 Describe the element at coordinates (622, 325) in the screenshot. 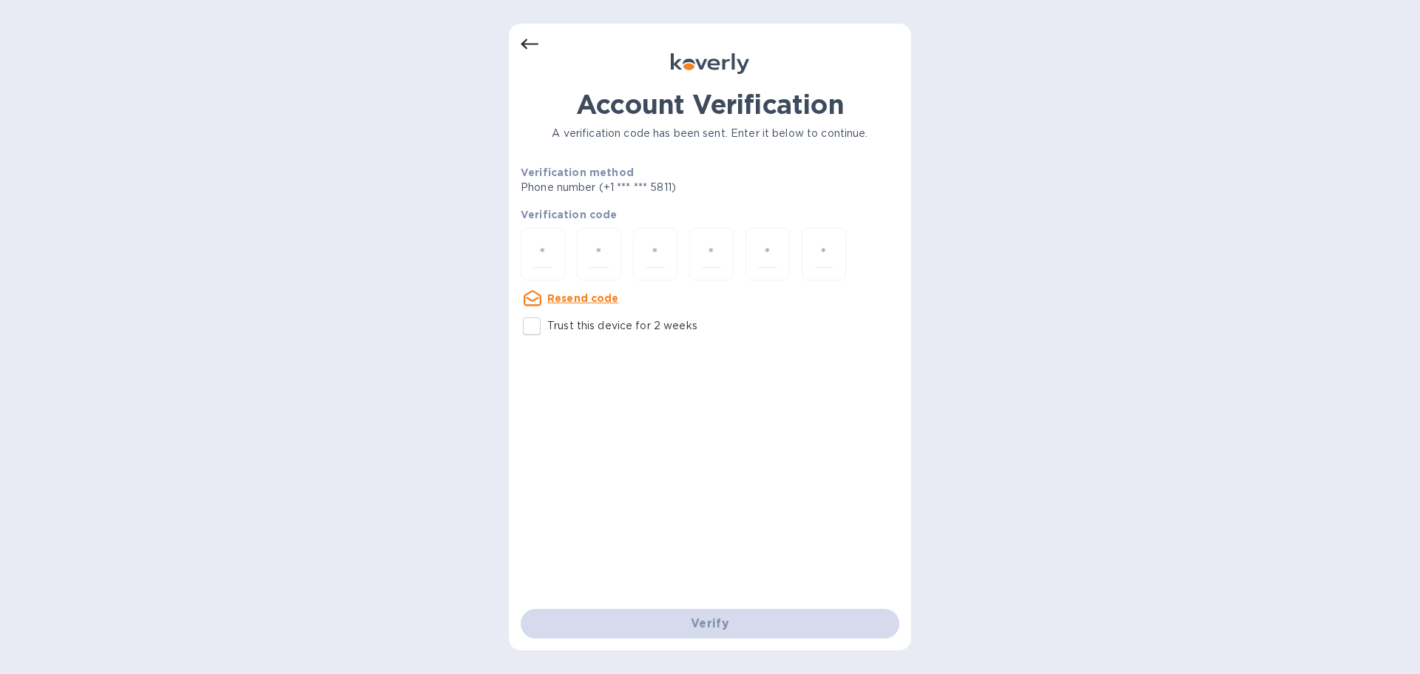

I see `p: Trust this device for 2 weeks` at that location.